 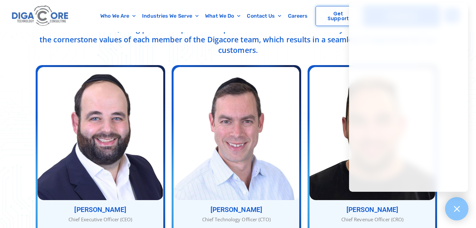 What do you see at coordinates (236, 134) in the screenshot?
I see `img: Nathan Berger - Chief Technology Officer (CTO)` at bounding box center [236, 134].